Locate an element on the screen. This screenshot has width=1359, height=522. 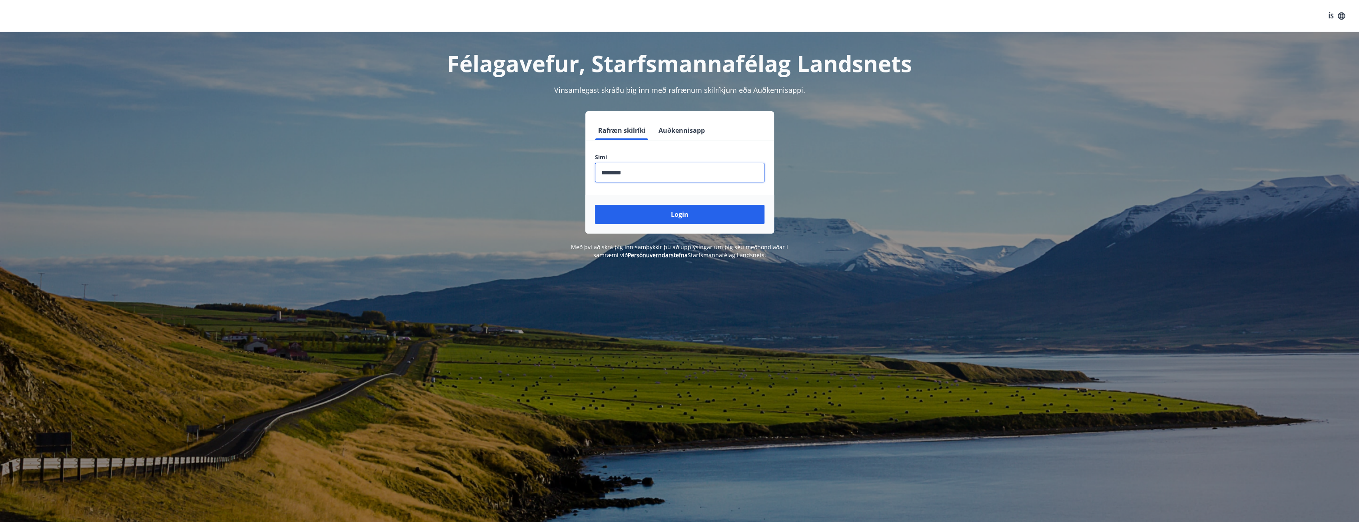
button: Auðkennisapp is located at coordinates (682, 130).